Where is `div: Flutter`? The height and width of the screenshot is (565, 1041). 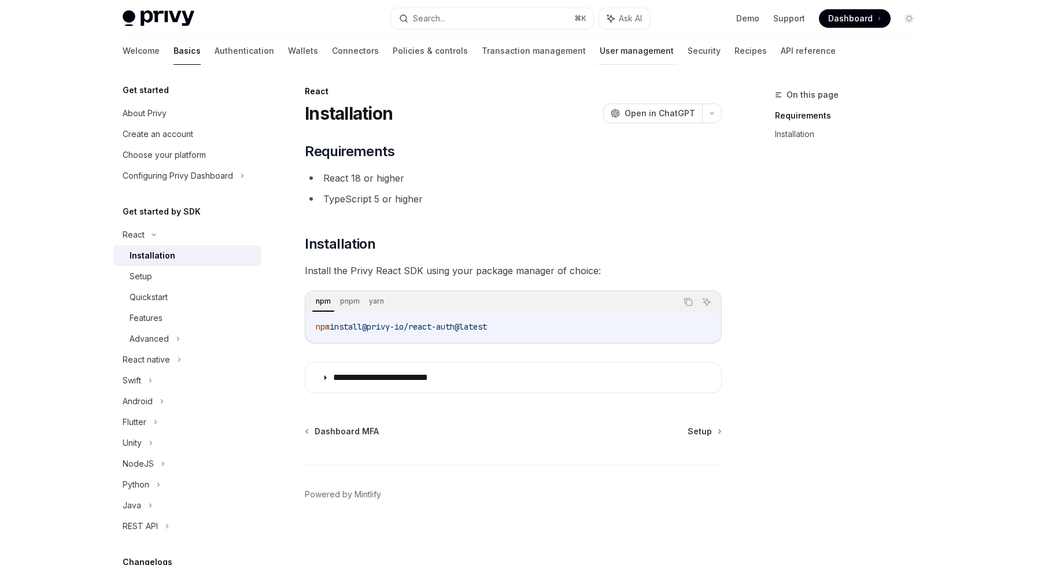 div: Flutter is located at coordinates (134, 422).